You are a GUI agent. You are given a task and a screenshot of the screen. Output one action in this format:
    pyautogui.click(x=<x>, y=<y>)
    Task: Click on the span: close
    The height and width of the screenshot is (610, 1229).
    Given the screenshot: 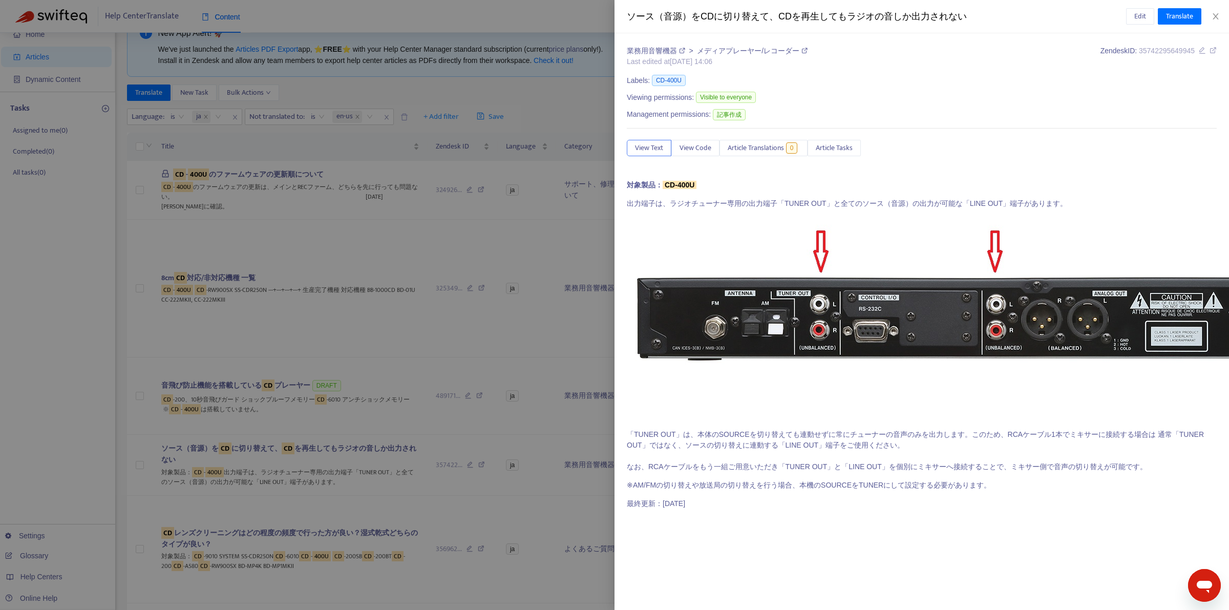 What is the action you would take?
    pyautogui.click(x=1216, y=16)
    